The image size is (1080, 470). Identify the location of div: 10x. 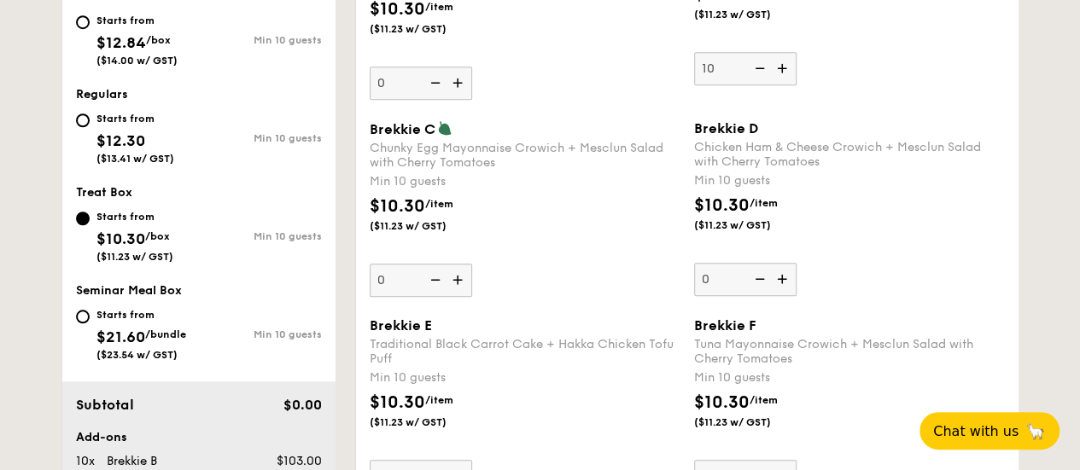
(85, 462).